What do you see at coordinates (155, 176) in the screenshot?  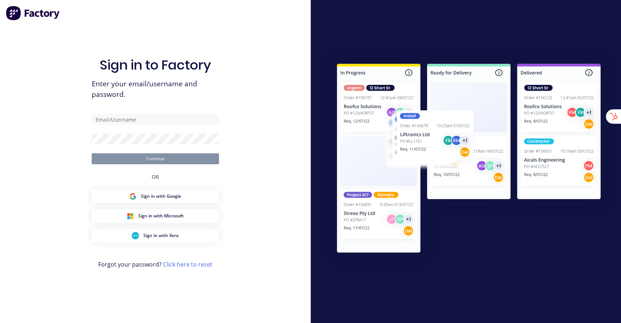 I see `div: OR` at bounding box center [155, 176].